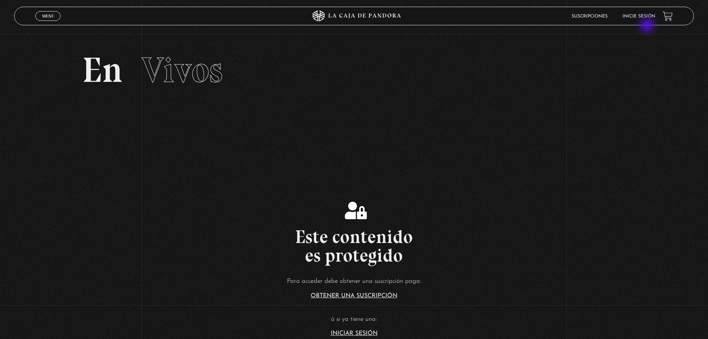 The width and height of the screenshot is (708, 339). What do you see at coordinates (589, 16) in the screenshot?
I see `a: Suscripciones` at bounding box center [589, 16].